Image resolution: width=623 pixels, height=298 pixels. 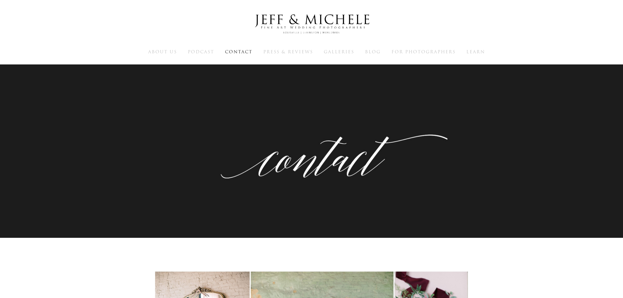 What do you see at coordinates (423, 52) in the screenshot?
I see `span: For Photographers` at bounding box center [423, 52].